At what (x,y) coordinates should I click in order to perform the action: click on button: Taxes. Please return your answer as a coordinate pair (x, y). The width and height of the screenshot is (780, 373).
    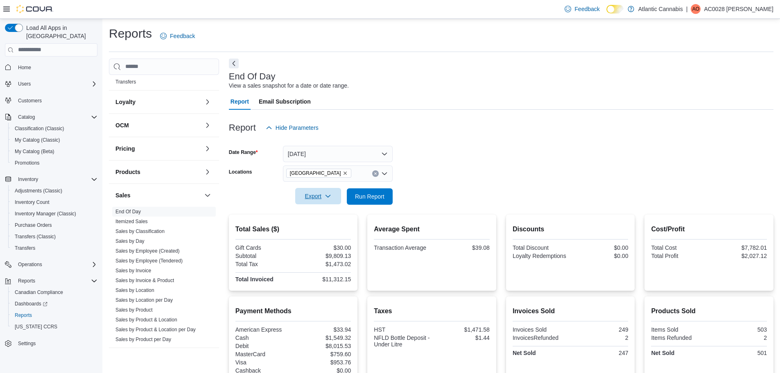
    Looking at the image, I should click on (208, 360).